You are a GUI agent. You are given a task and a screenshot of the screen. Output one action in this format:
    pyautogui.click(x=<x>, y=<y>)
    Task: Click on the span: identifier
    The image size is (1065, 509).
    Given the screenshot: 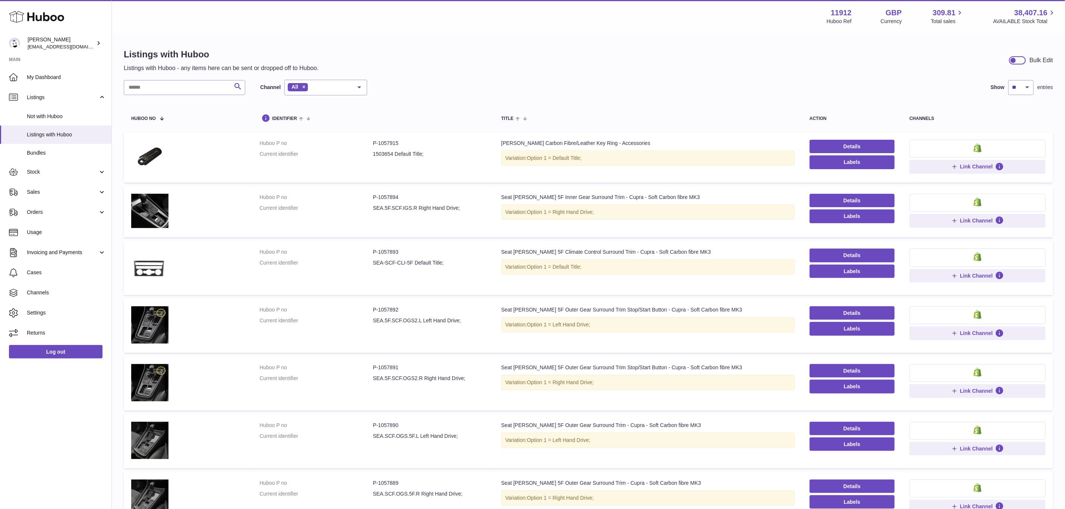 What is the action you would take?
    pyautogui.click(x=284, y=118)
    